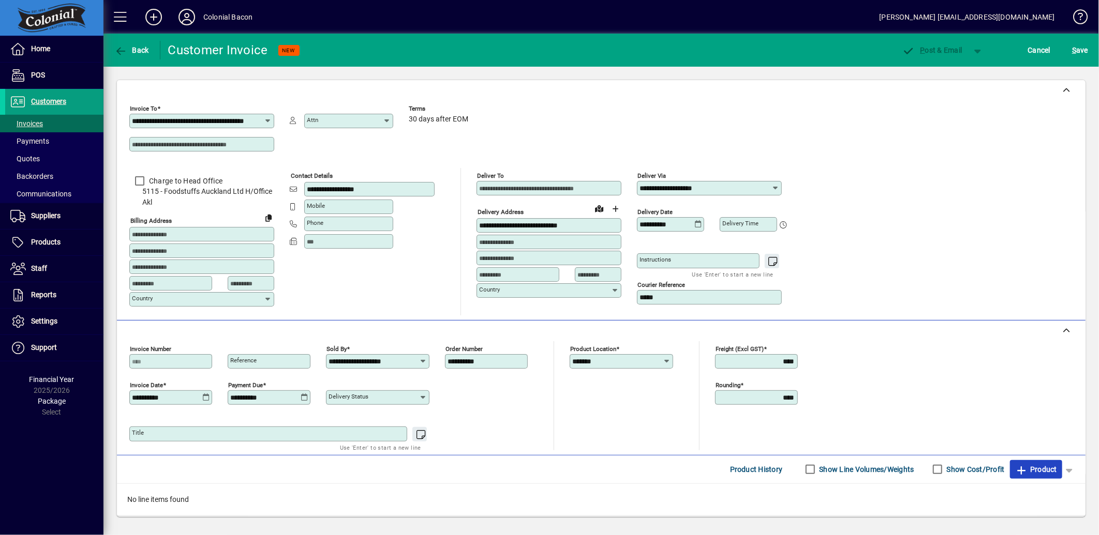 Image resolution: width=1099 pixels, height=535 pixels. Describe the element at coordinates (143, 109) in the screenshot. I see `mat-label: Invoice To` at that location.